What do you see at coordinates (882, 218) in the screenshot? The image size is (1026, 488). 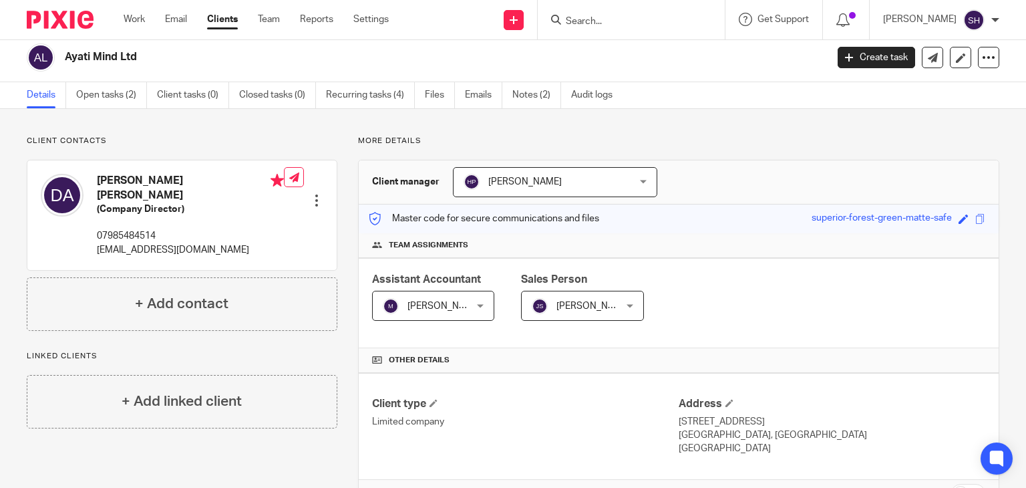 I see `div: superior-forest-green-matte-safe` at bounding box center [882, 218].